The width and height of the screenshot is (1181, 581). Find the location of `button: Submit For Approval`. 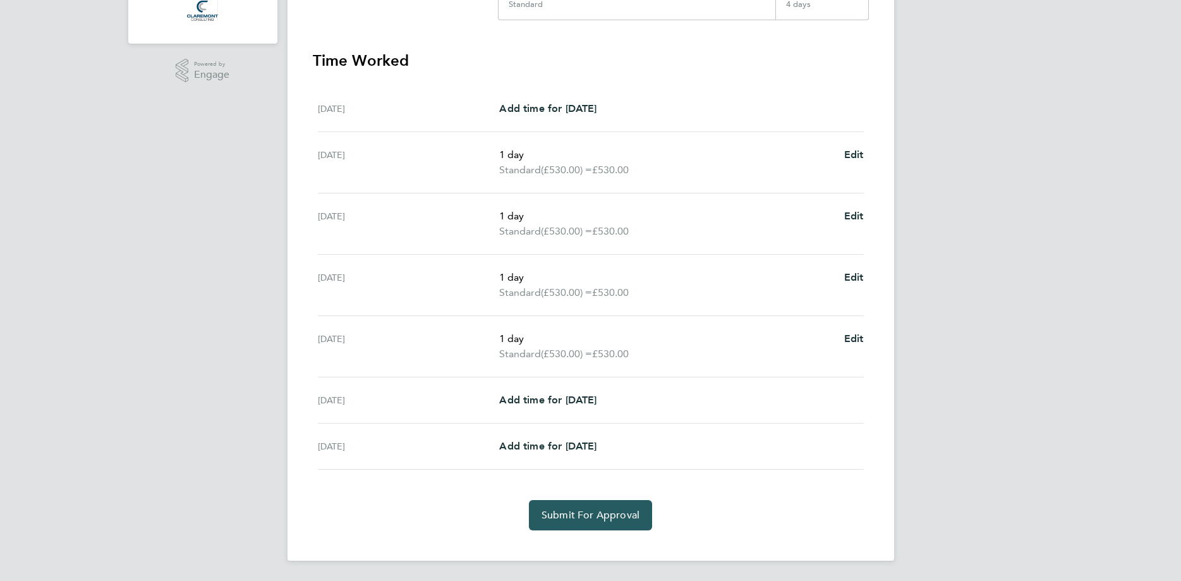

button: Submit For Approval is located at coordinates (590, 515).